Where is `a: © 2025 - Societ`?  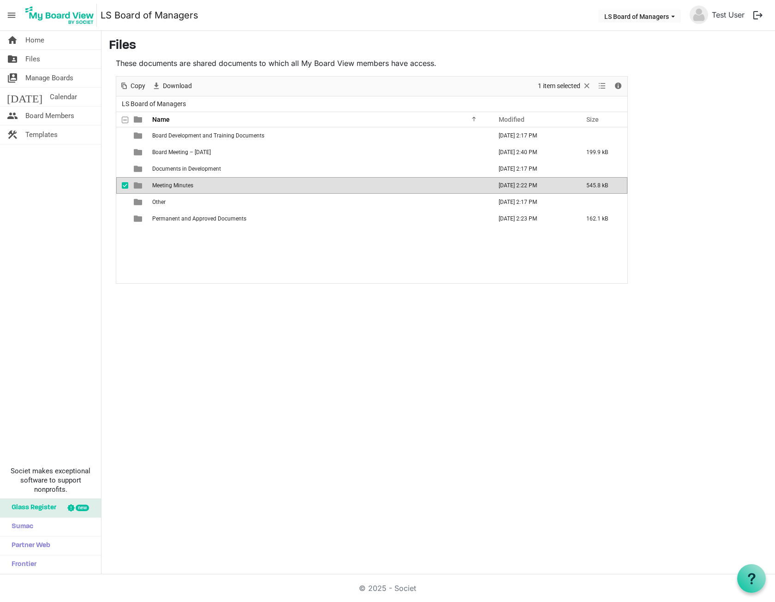 a: © 2025 - Societ is located at coordinates (387, 588).